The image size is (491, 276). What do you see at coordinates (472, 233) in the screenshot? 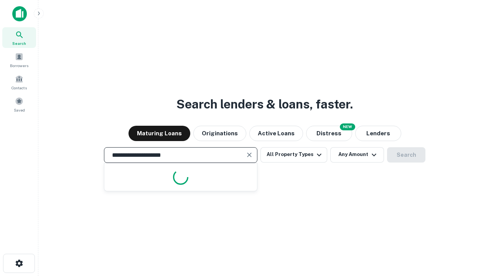
I see `div: Chat Widget` at bounding box center [472, 233].